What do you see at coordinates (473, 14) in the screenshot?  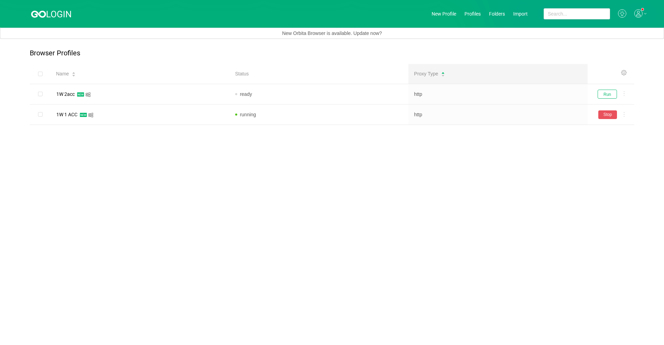 I see `a: Profiles` at bounding box center [473, 14].